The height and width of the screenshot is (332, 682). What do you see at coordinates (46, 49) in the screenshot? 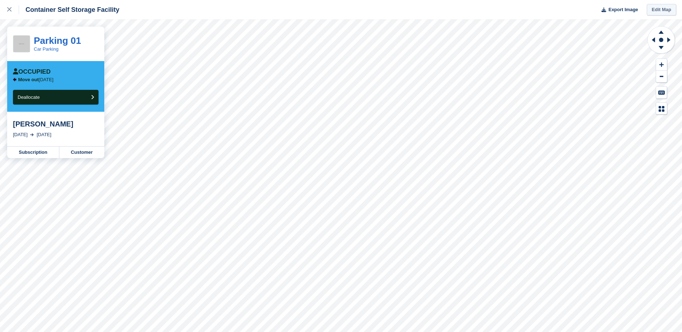
I see `a: Car Parking` at bounding box center [46, 49].